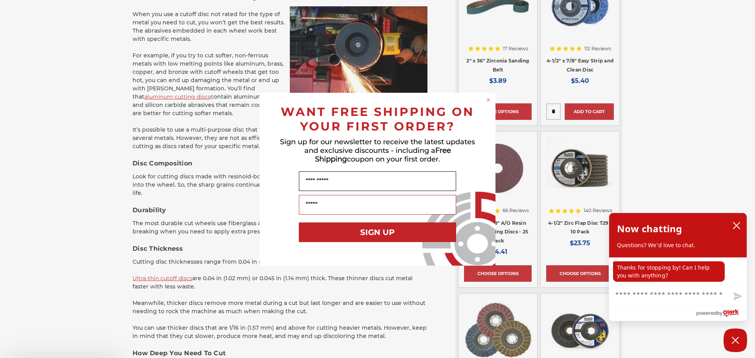 The width and height of the screenshot is (755, 358). Describe the element at coordinates (678, 267) in the screenshot. I see `div: olark chatbox` at that location.